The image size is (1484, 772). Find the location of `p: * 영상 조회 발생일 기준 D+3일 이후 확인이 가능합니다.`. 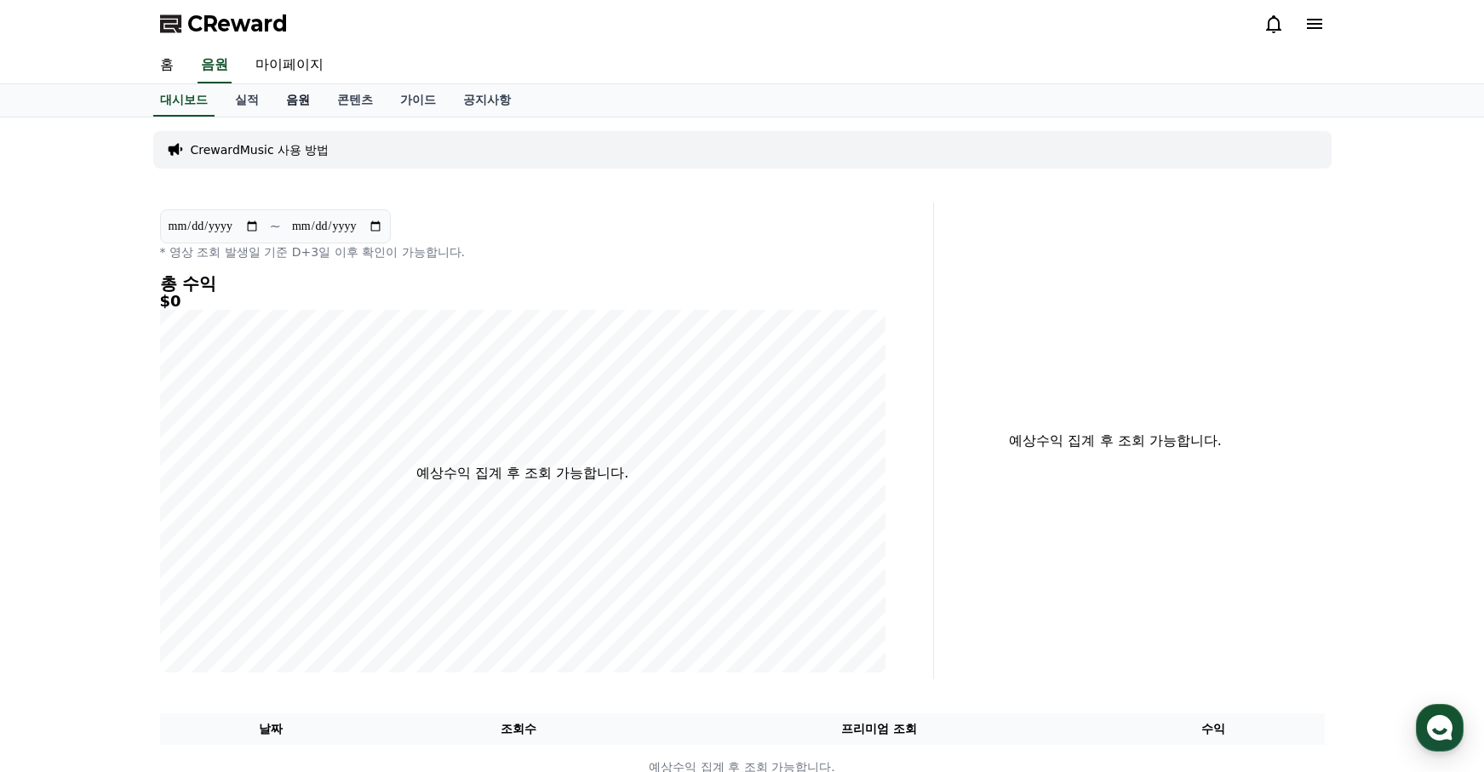

p: * 영상 조회 발생일 기준 D+3일 이후 확인이 가능합니다. is located at coordinates (523, 252).